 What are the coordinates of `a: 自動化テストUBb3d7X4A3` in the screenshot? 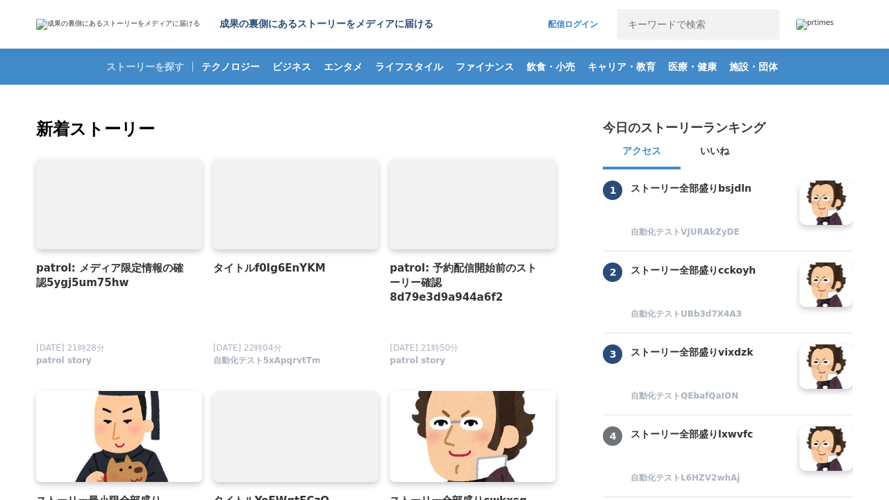 It's located at (710, 315).